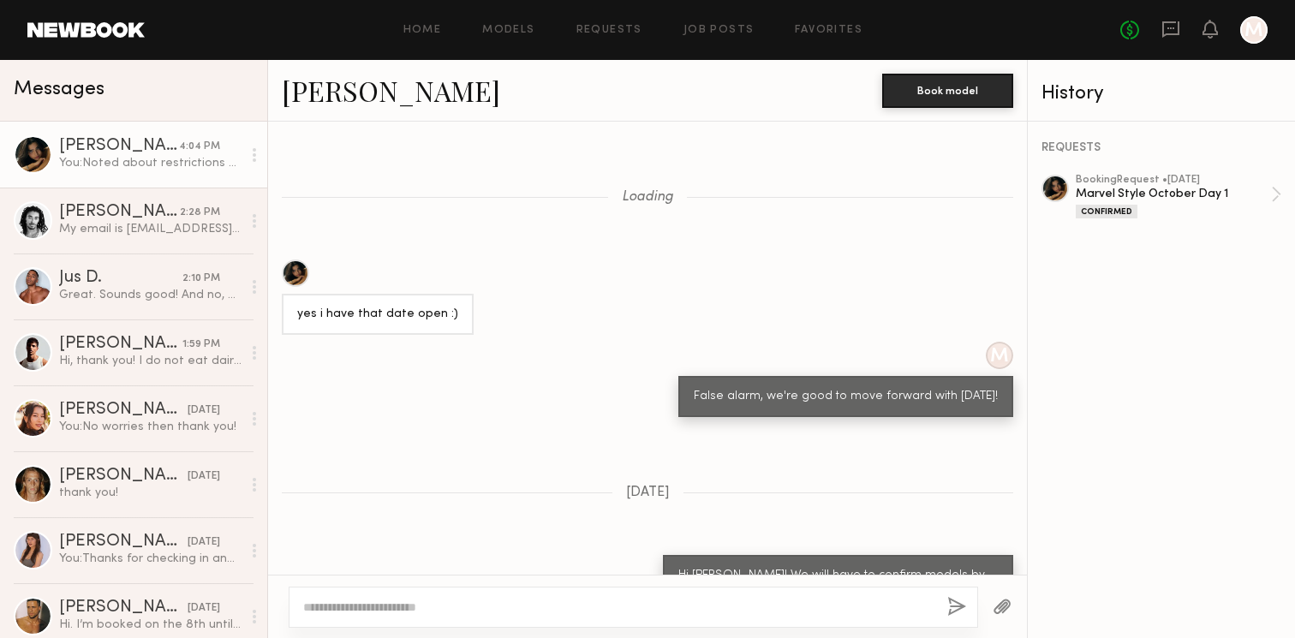  What do you see at coordinates (150, 492) in the screenshot?
I see `div: thank you!` at bounding box center [150, 492].